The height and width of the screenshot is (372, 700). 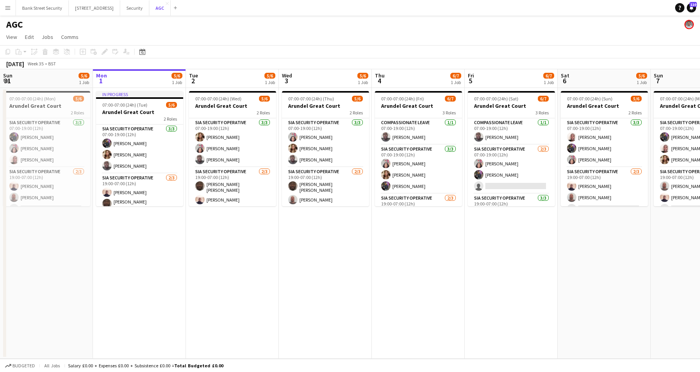 What do you see at coordinates (311, 98) in the screenshot?
I see `span: 07:00-07:00 (24h) (Thu)` at bounding box center [311, 98].